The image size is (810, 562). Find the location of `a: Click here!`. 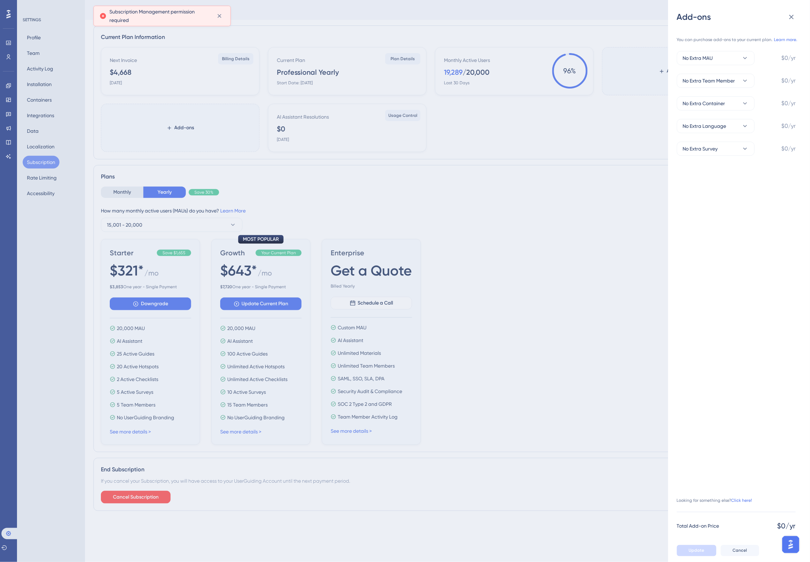

a: Click here! is located at coordinates (741, 500).